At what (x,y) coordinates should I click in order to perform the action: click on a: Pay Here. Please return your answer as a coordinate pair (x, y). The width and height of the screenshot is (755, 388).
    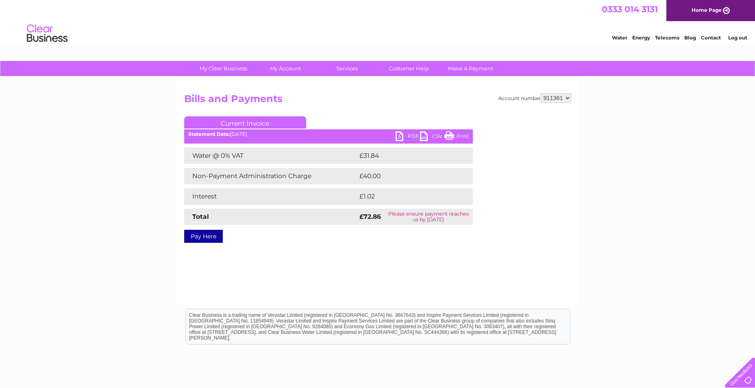
    Looking at the image, I should click on (203, 236).